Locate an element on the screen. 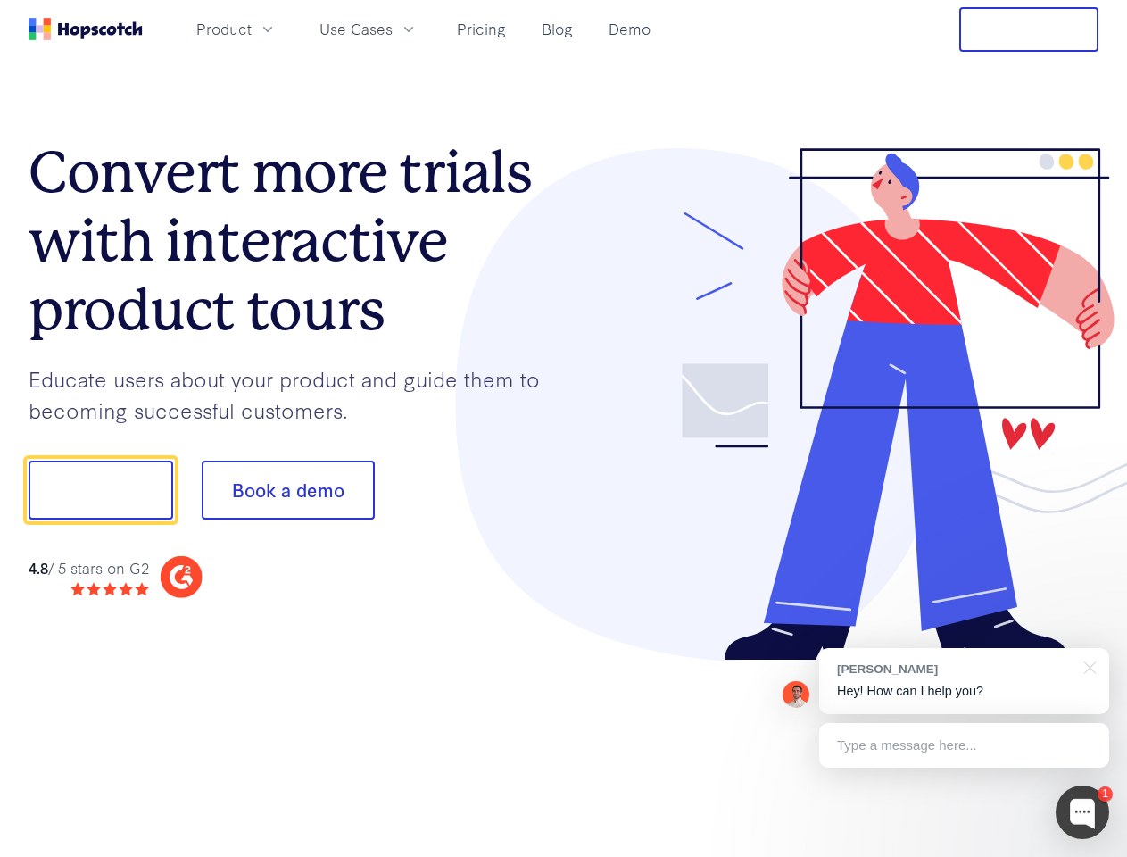 The image size is (1127, 857). div: Type a message here... is located at coordinates (964, 745).